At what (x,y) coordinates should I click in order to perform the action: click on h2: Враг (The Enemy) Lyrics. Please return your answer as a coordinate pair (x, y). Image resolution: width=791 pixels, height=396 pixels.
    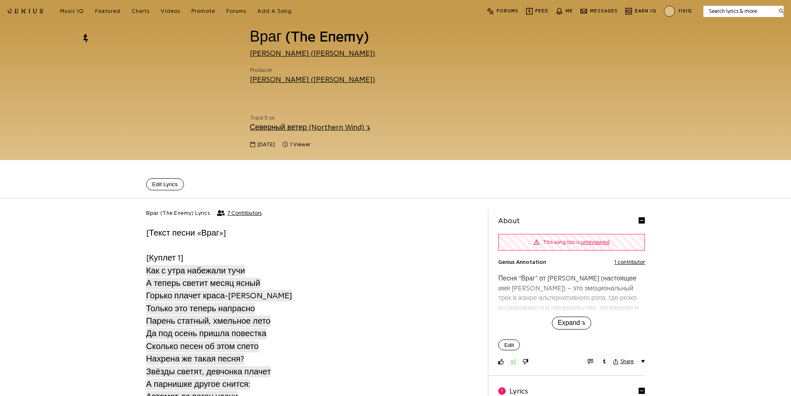
    Looking at the image, I should click on (178, 213).